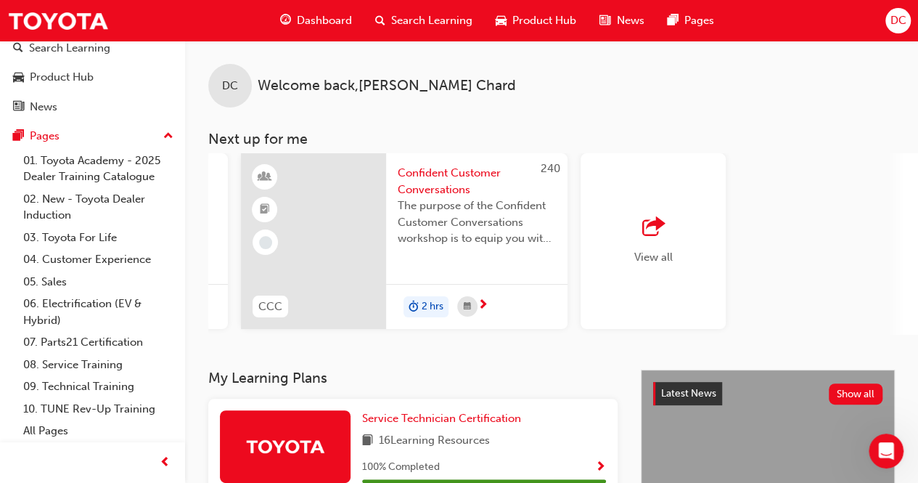 The width and height of the screenshot is (918, 483). What do you see at coordinates (98, 342) in the screenshot?
I see `a: 07. Parts21 Certification` at bounding box center [98, 342].